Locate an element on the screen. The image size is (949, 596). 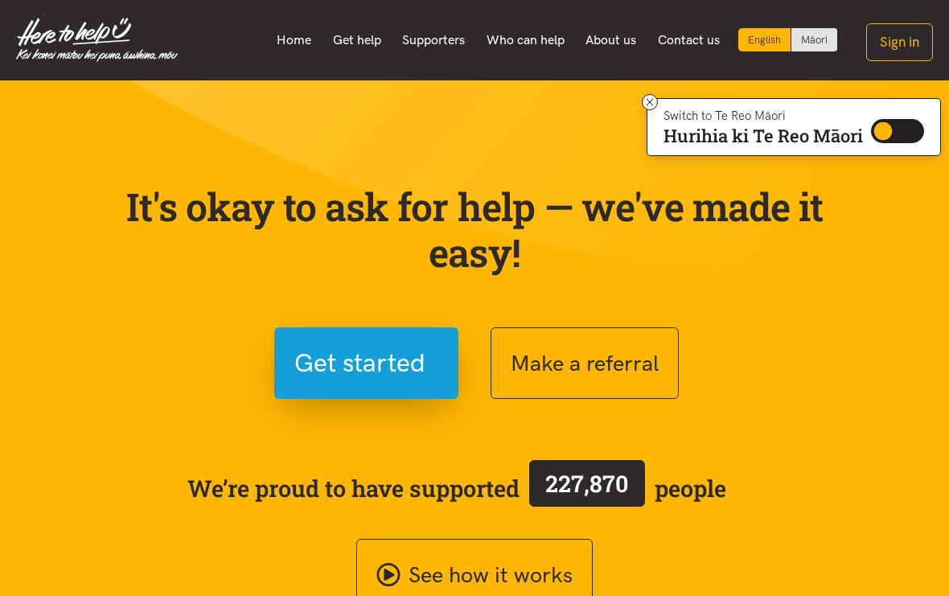
p: It's okay to ask for help — we've made it easy! is located at coordinates (474, 229).